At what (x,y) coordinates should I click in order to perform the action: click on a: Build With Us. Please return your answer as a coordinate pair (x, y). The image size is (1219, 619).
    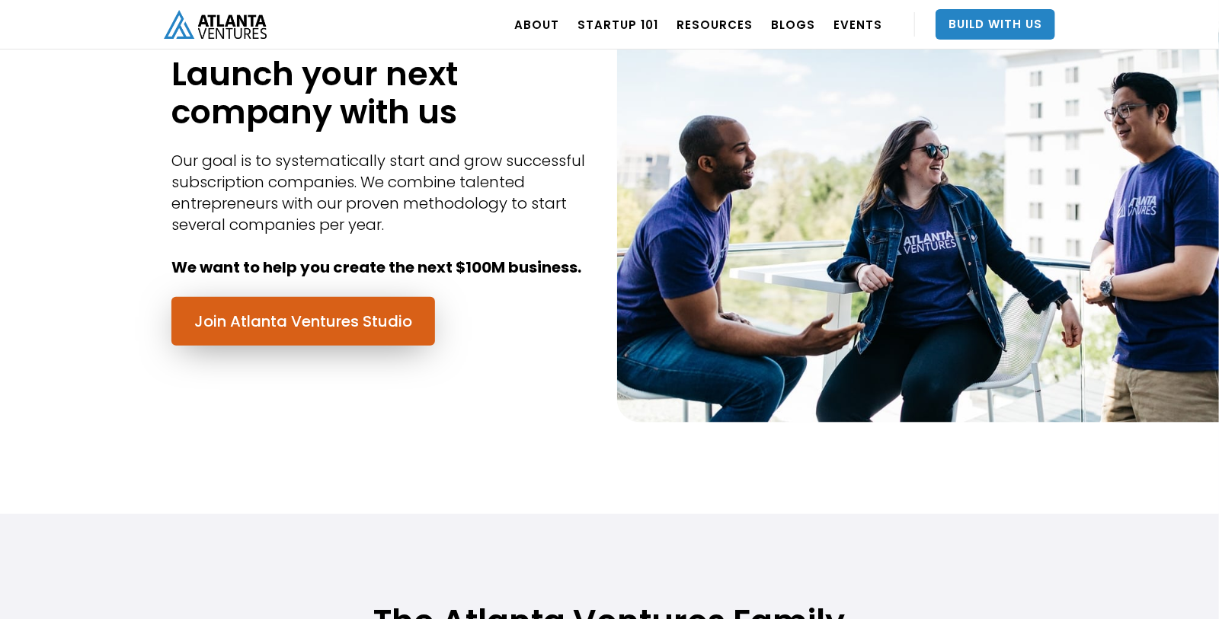
    Looking at the image, I should click on (995, 24).